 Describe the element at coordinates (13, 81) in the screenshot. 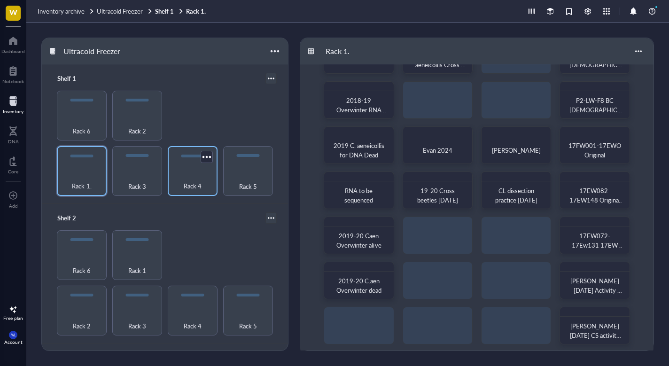

I see `div: Notebook` at that location.